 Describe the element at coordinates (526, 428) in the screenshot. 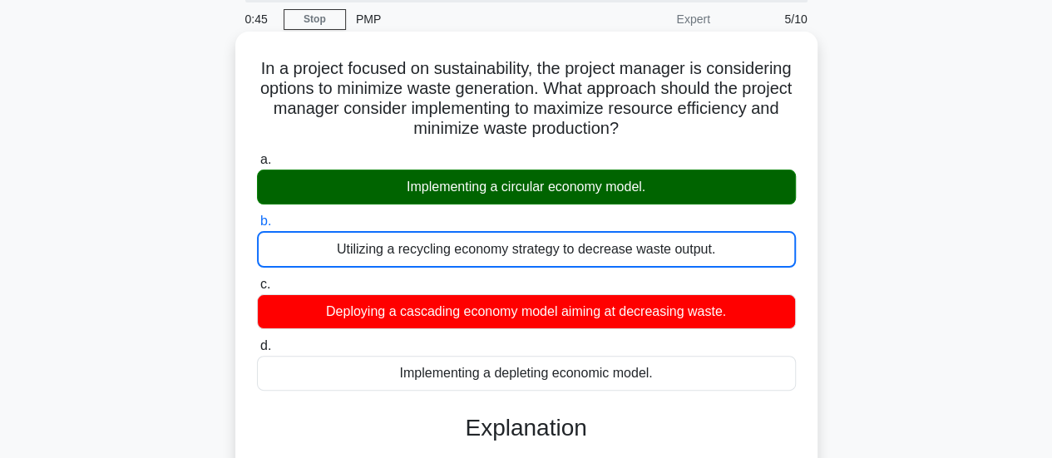

I see `h3: Explanation` at that location.